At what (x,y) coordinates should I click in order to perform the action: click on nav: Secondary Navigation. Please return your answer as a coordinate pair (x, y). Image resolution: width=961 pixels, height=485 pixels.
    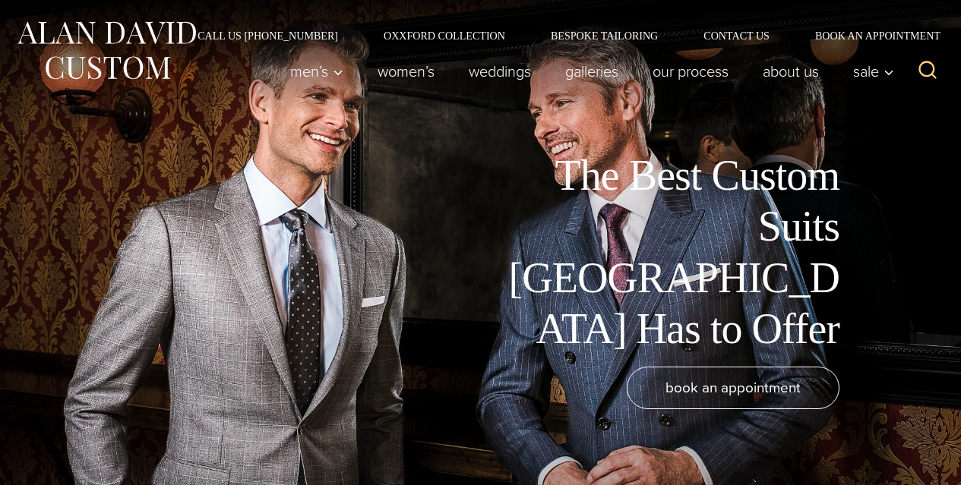
    Looking at the image, I should click on (560, 36).